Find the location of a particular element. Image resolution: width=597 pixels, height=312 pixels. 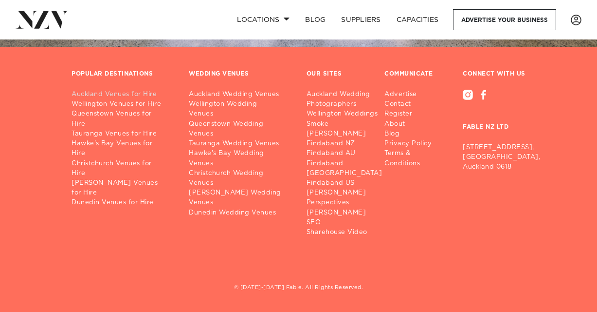

h3: POPULAR DESTINATIONS is located at coordinates (112, 74).